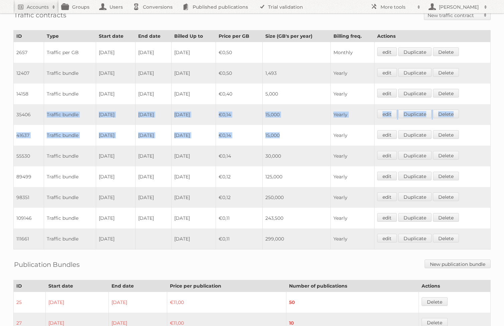  I want to click on td: 299,000, so click(297, 239).